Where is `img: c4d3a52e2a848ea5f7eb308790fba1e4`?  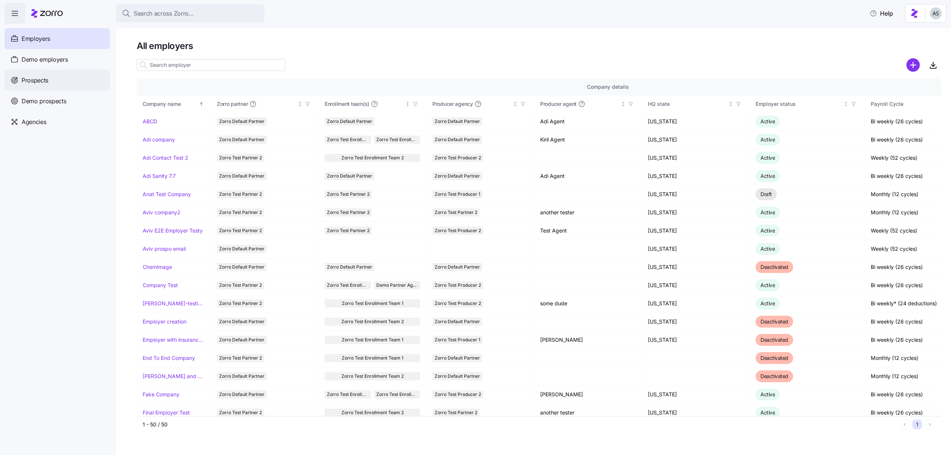 img: c4d3a52e2a848ea5f7eb308790fba1e4 is located at coordinates (935, 13).